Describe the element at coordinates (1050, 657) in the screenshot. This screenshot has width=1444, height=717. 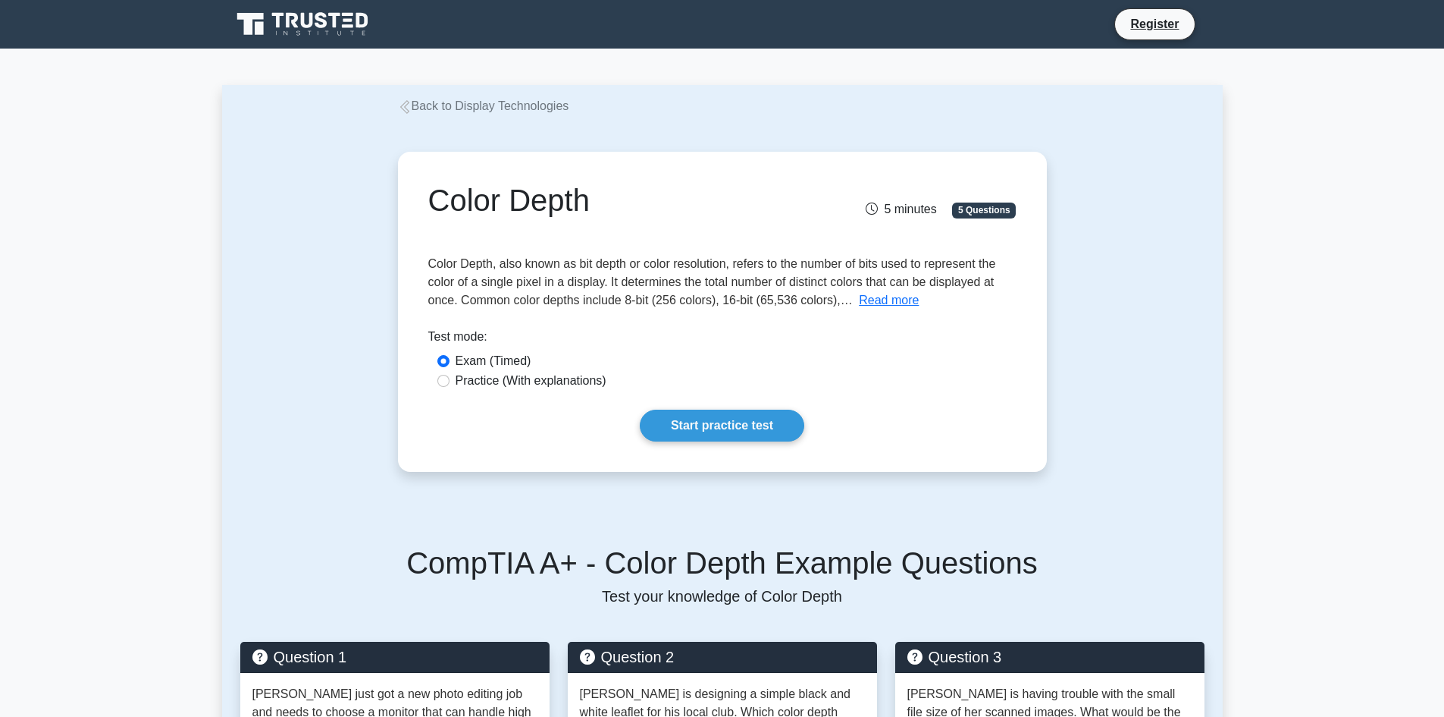
I see `h5: Question 3` at that location.